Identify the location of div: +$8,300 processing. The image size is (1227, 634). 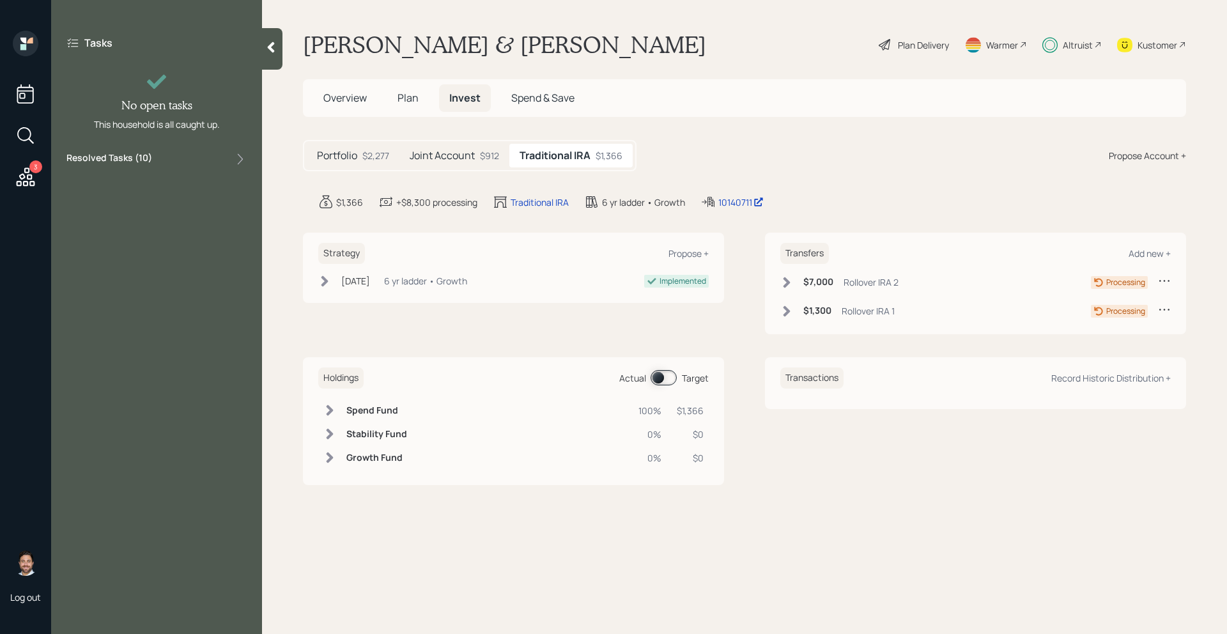
(436, 202).